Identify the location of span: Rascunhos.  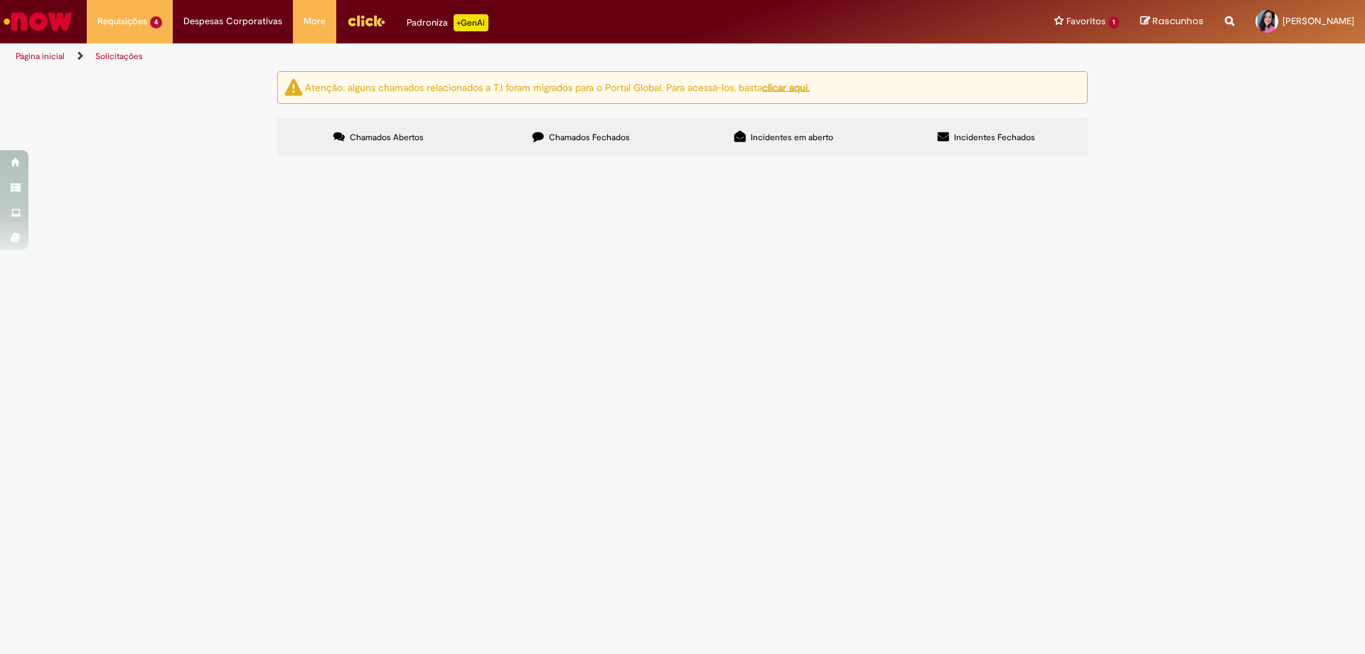
(1178, 21).